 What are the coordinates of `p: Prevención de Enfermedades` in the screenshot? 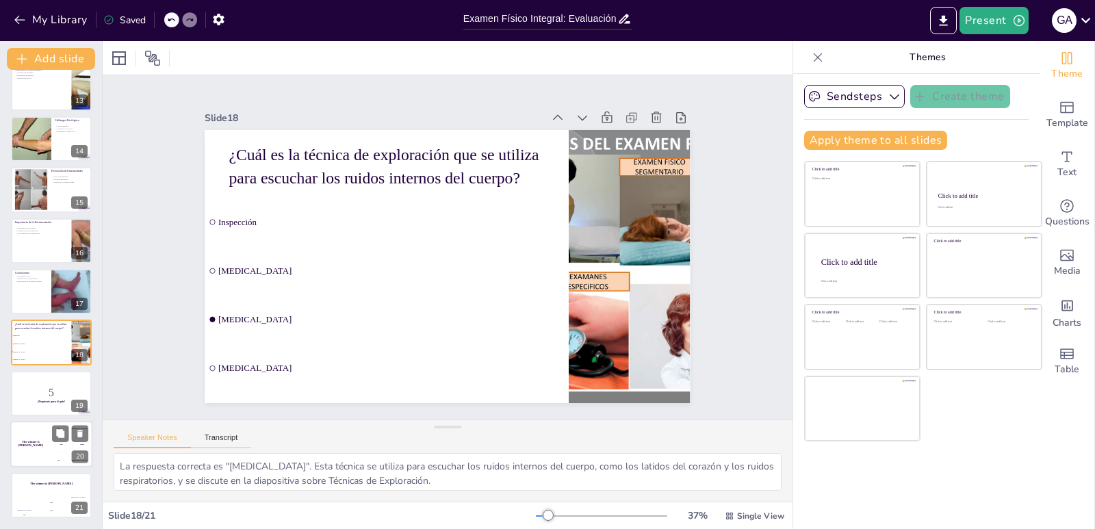 It's located at (69, 172).